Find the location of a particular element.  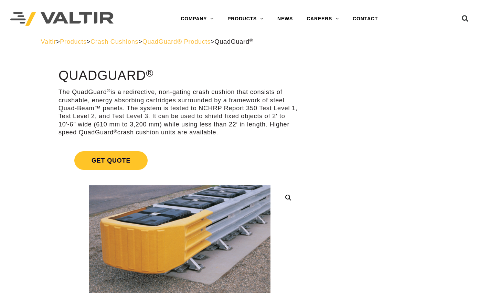

a: Crash Cushions is located at coordinates (114, 42).